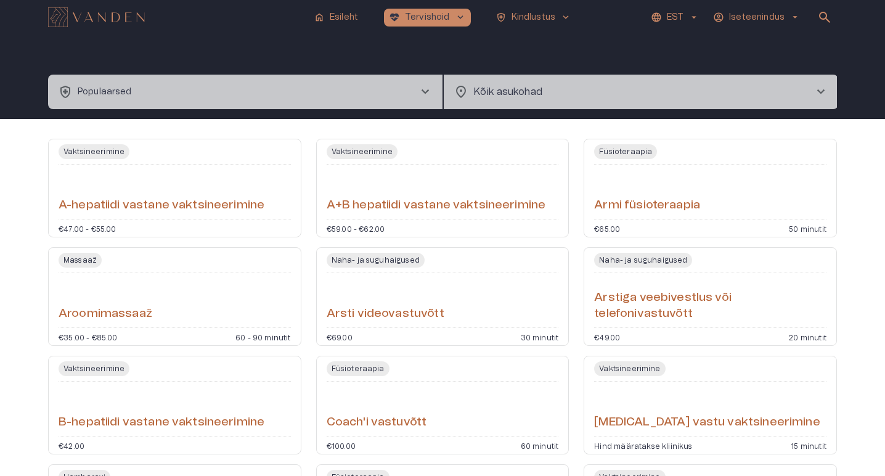  What do you see at coordinates (245, 92) in the screenshot?
I see `button: health_and_safetyPopulaarsedchevron_right` at bounding box center [245, 92].